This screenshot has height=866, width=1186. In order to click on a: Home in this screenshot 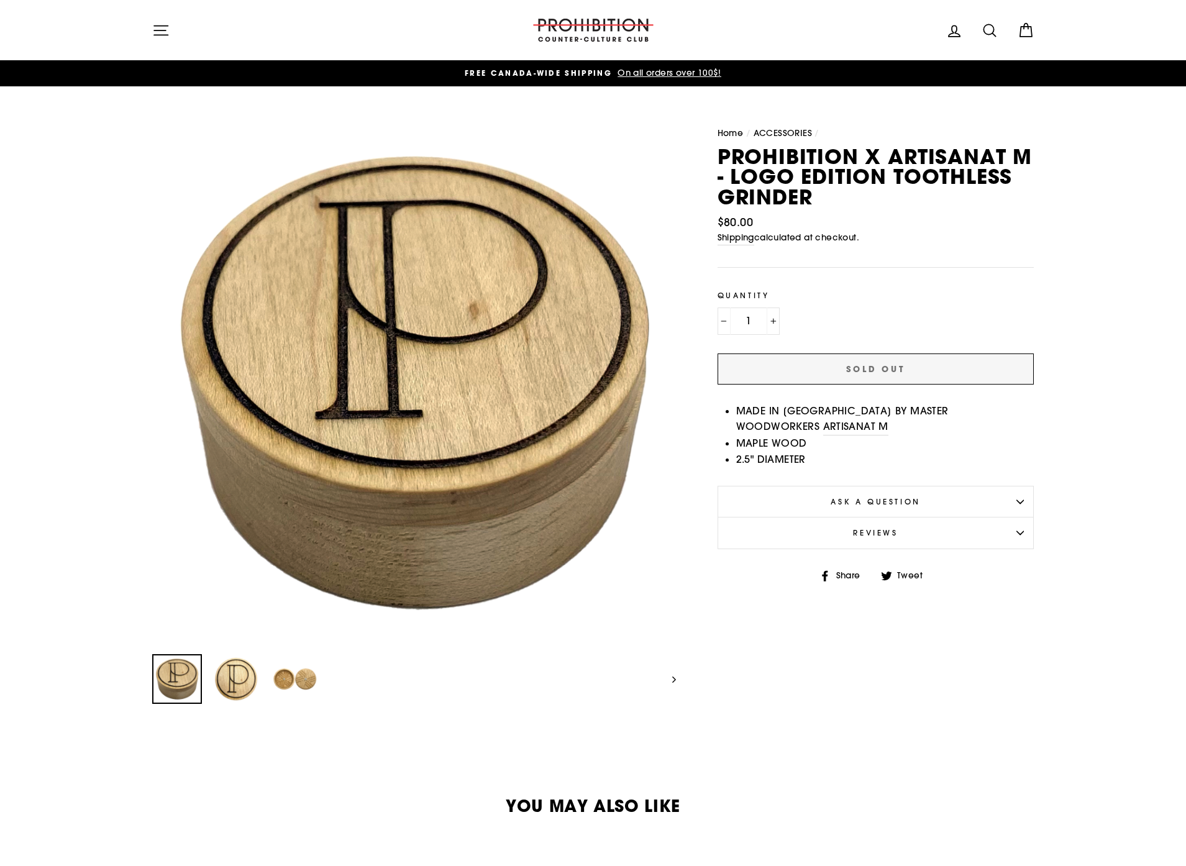, I will do `click(731, 133)`.